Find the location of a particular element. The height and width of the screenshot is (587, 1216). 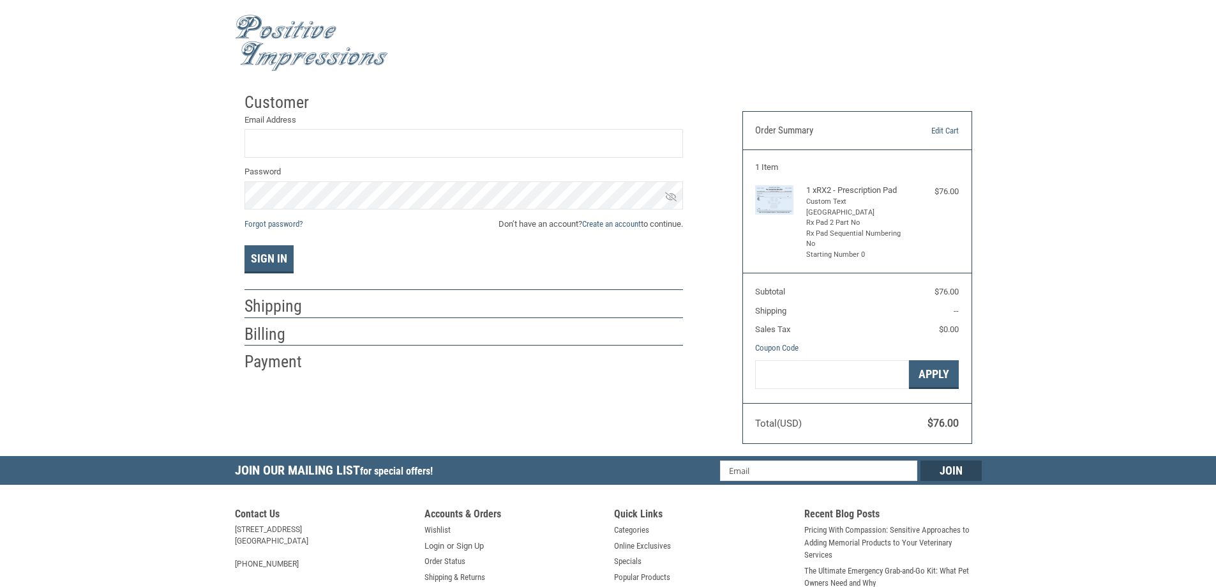

img: Positive Impressions is located at coordinates (312, 43).